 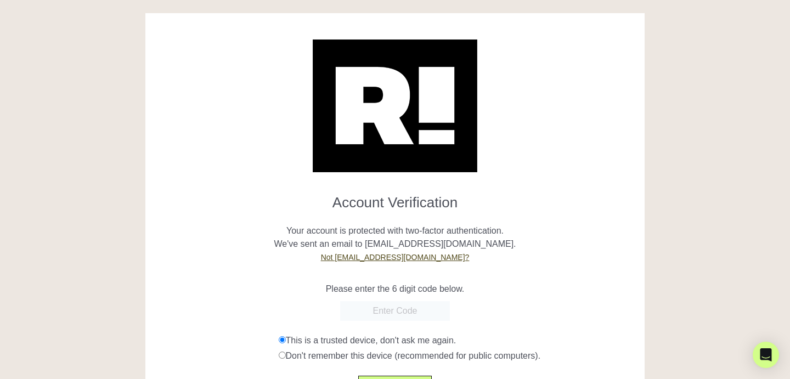 What do you see at coordinates (395, 311) in the screenshot?
I see `input: Enter Code` at bounding box center [395, 311].